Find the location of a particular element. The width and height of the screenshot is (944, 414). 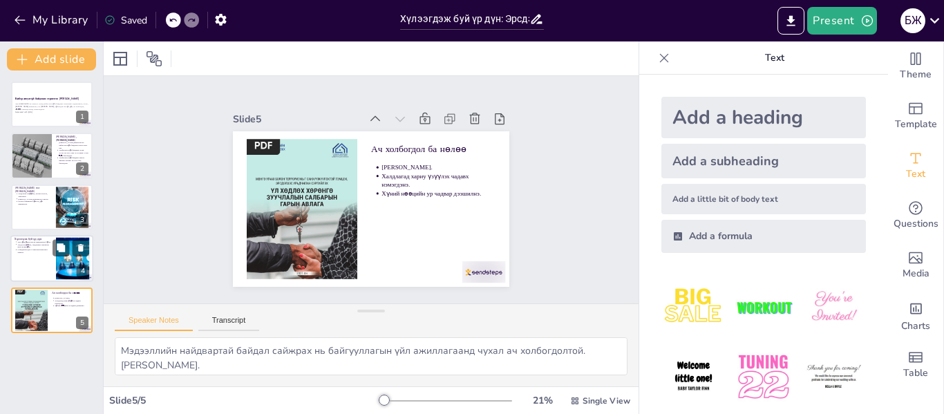

div: Add images, graphics, shapes or video is located at coordinates (916, 265).